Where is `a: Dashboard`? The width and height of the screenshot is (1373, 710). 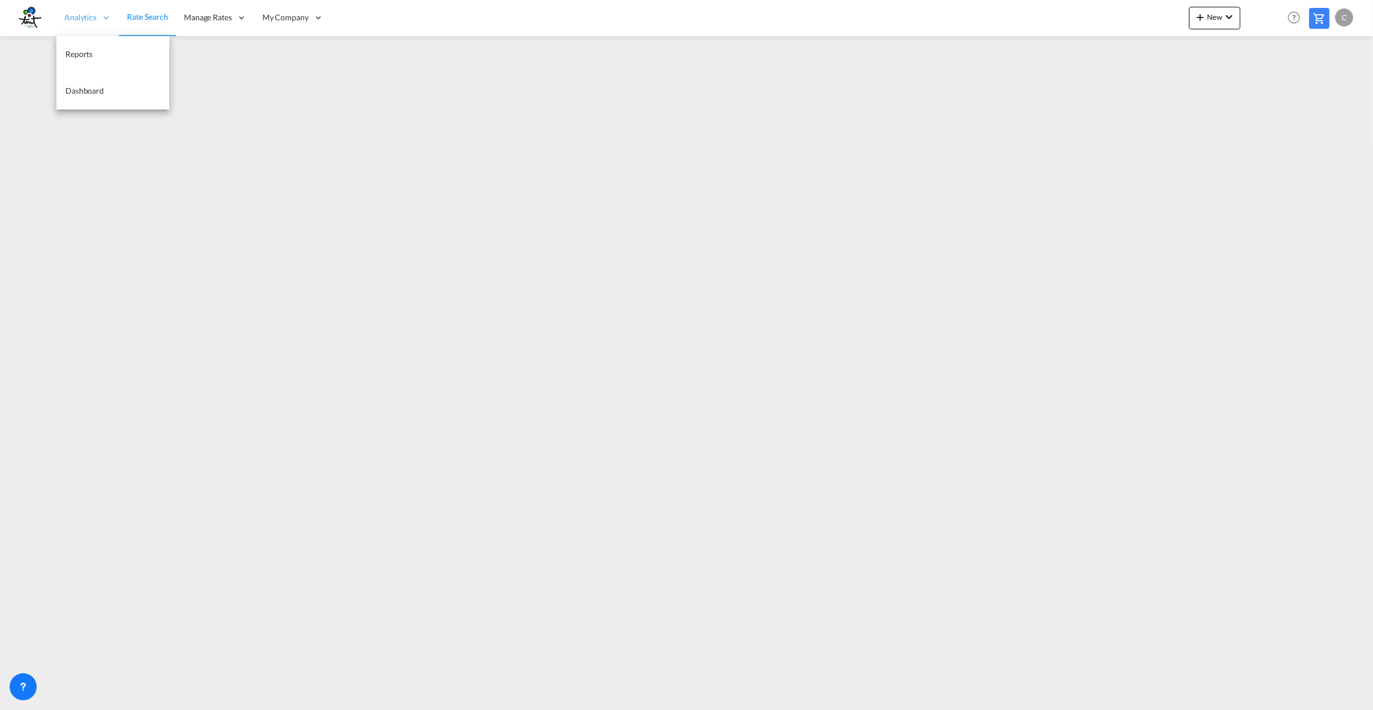
a: Dashboard is located at coordinates (113, 91).